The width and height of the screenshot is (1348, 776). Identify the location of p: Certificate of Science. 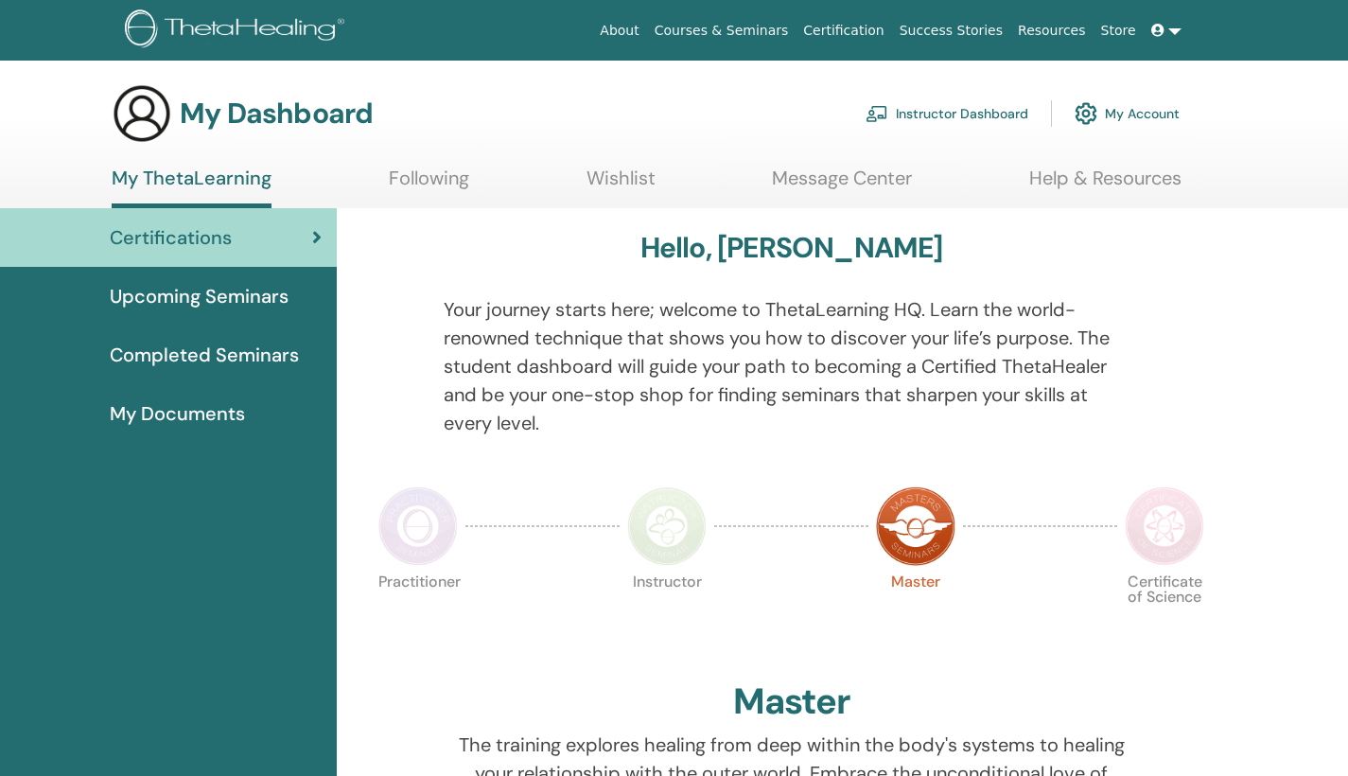
(1164, 614).